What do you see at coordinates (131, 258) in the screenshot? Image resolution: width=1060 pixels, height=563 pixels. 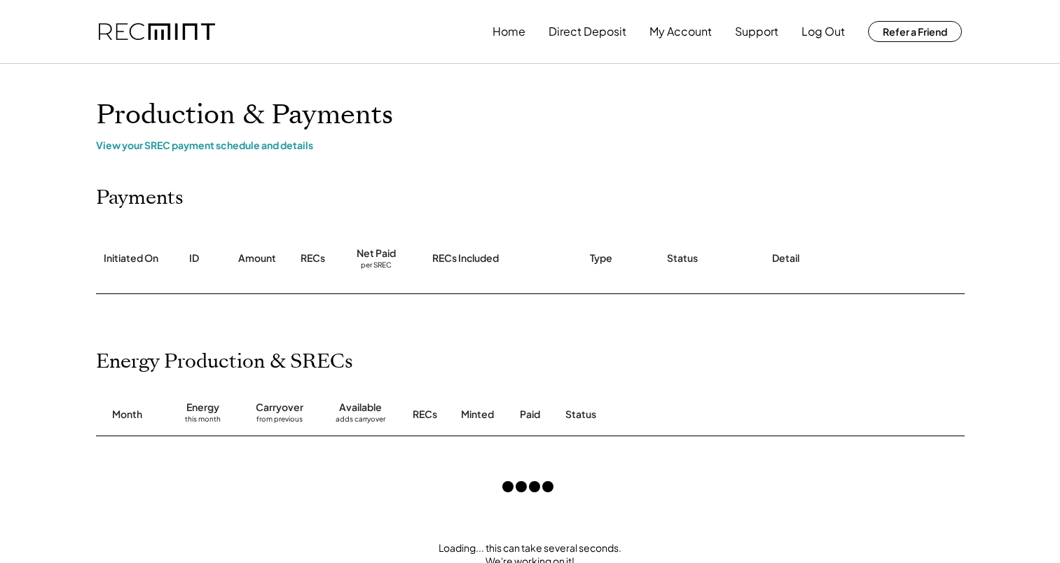 I see `div: Initiated On` at bounding box center [131, 258].